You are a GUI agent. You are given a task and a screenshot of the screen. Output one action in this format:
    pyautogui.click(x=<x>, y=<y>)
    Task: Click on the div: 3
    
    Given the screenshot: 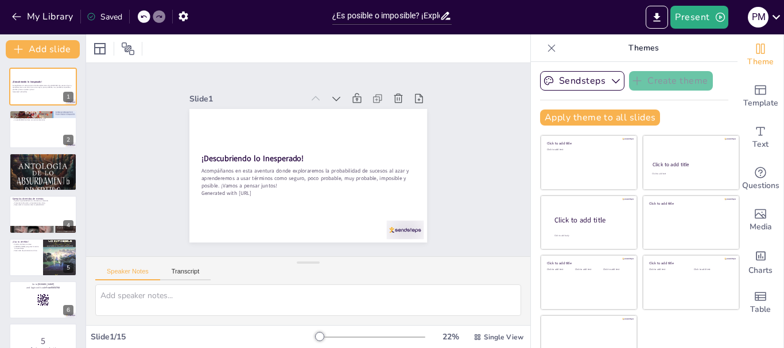 What is the action you would take?
    pyautogui.click(x=68, y=183)
    